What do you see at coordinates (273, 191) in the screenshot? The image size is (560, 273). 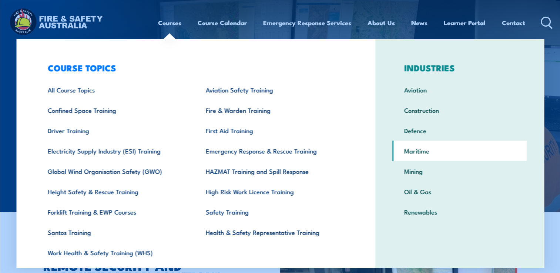 I see `a: High Risk Work Licence Training` at bounding box center [273, 191].